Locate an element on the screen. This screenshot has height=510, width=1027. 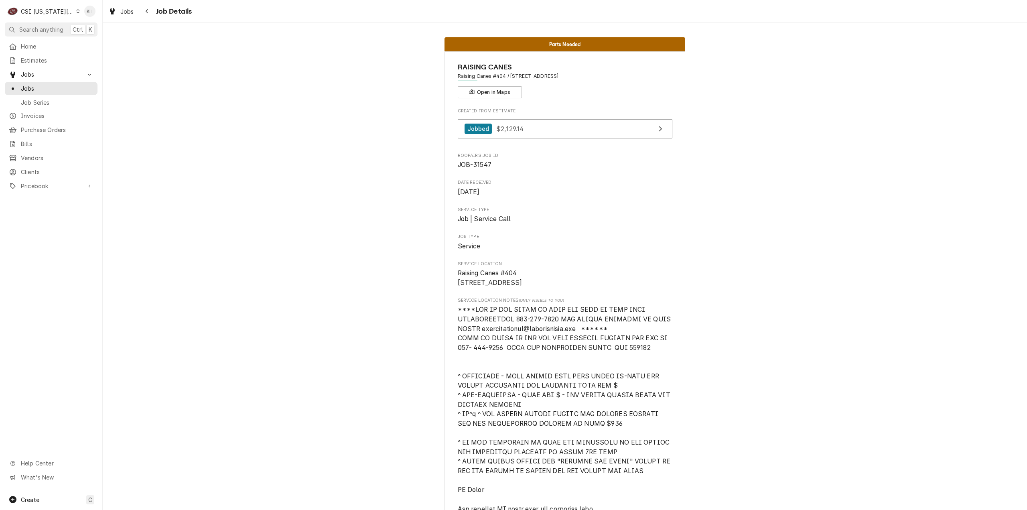
span: What's New is located at coordinates (57, 477).